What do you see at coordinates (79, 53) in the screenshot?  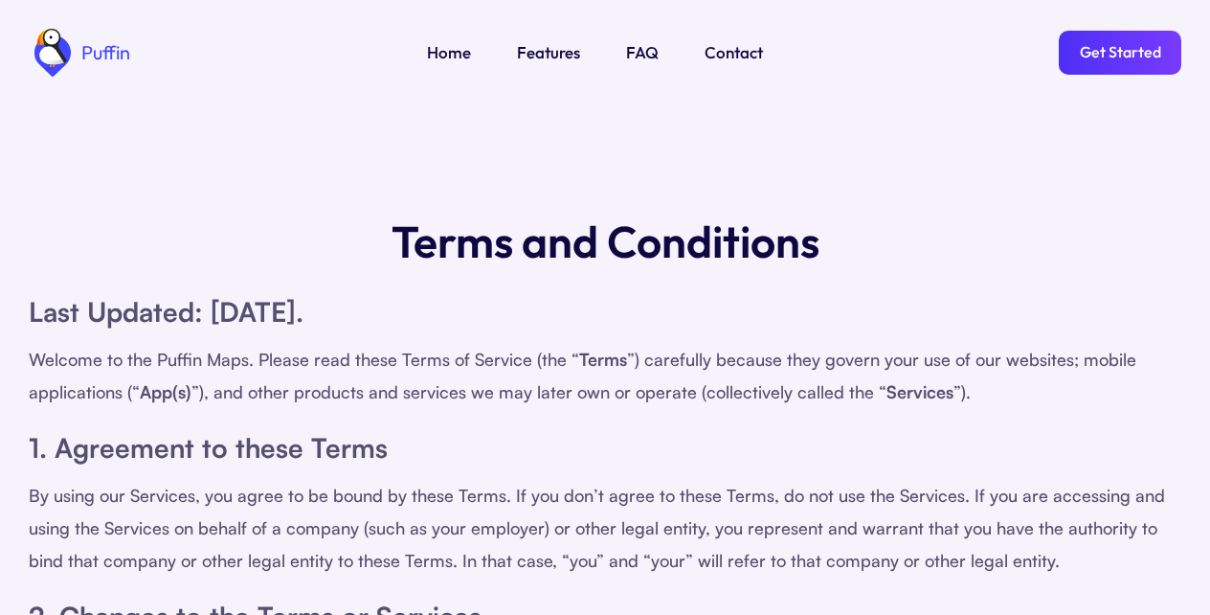 I see `a: home` at bounding box center [79, 53].